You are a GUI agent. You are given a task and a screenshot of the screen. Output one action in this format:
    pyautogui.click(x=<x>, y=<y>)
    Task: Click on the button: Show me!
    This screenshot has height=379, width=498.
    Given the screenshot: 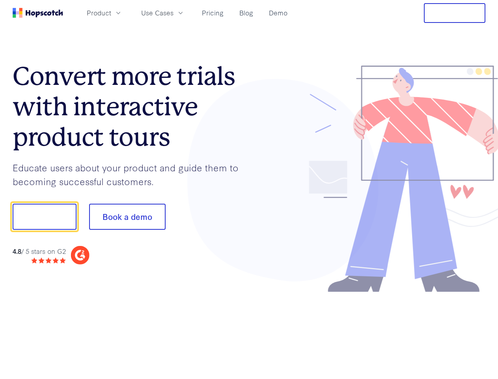 What is the action you would take?
    pyautogui.click(x=45, y=216)
    